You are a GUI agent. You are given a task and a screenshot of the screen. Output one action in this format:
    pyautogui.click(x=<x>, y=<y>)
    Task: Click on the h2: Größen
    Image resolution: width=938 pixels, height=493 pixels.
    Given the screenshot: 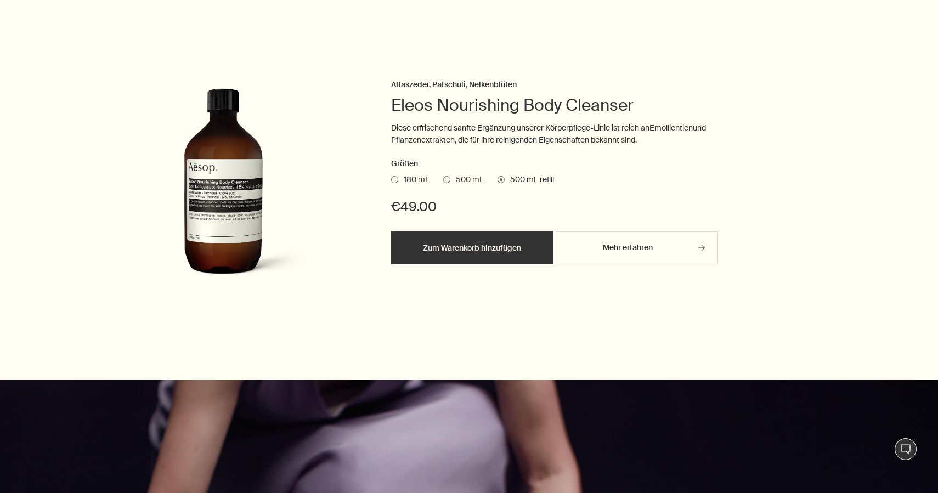 What is the action you would take?
    pyautogui.click(x=556, y=164)
    